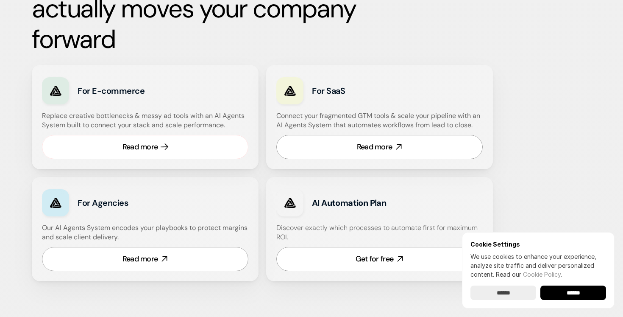  What do you see at coordinates (135, 91) in the screenshot?
I see `h3: For E-commerce` at bounding box center [135, 91].